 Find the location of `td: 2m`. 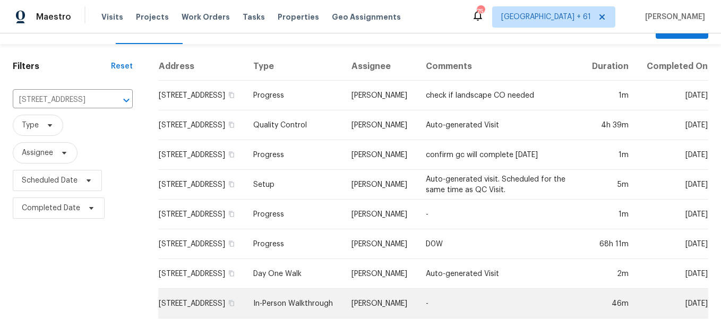

td: 2m is located at coordinates (610, 274).